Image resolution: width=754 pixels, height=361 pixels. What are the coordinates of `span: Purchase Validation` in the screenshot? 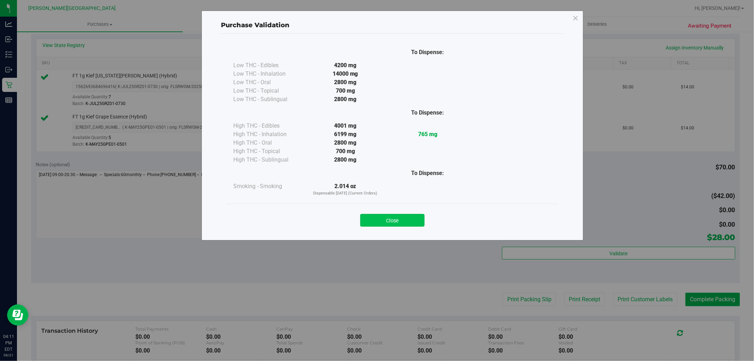 It's located at (255, 25).